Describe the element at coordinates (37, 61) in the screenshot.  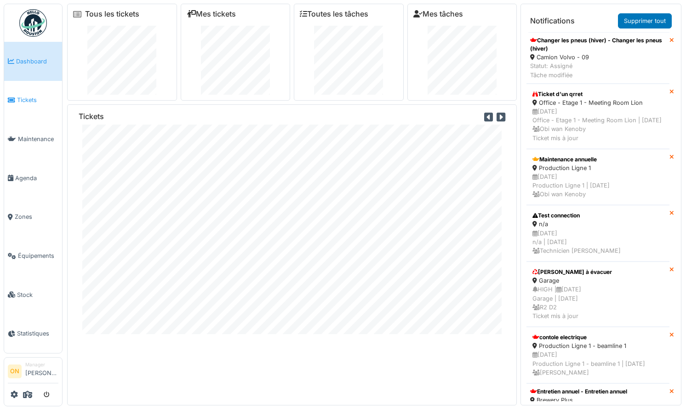
I see `span: Dashboard` at that location.